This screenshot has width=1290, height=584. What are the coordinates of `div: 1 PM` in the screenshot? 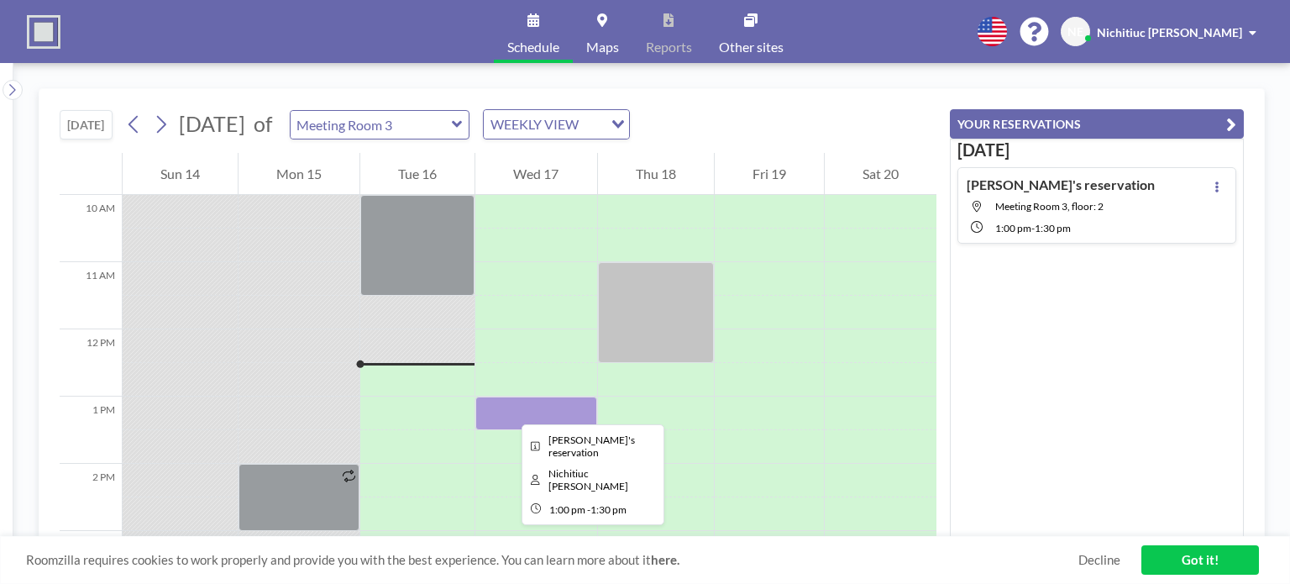 It's located at (91, 430).